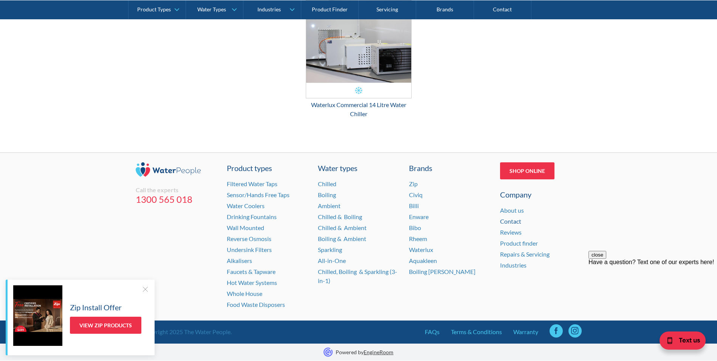 This screenshot has width=717, height=361. Describe the element at coordinates (415, 227) in the screenshot. I see `a: Bibo` at that location.